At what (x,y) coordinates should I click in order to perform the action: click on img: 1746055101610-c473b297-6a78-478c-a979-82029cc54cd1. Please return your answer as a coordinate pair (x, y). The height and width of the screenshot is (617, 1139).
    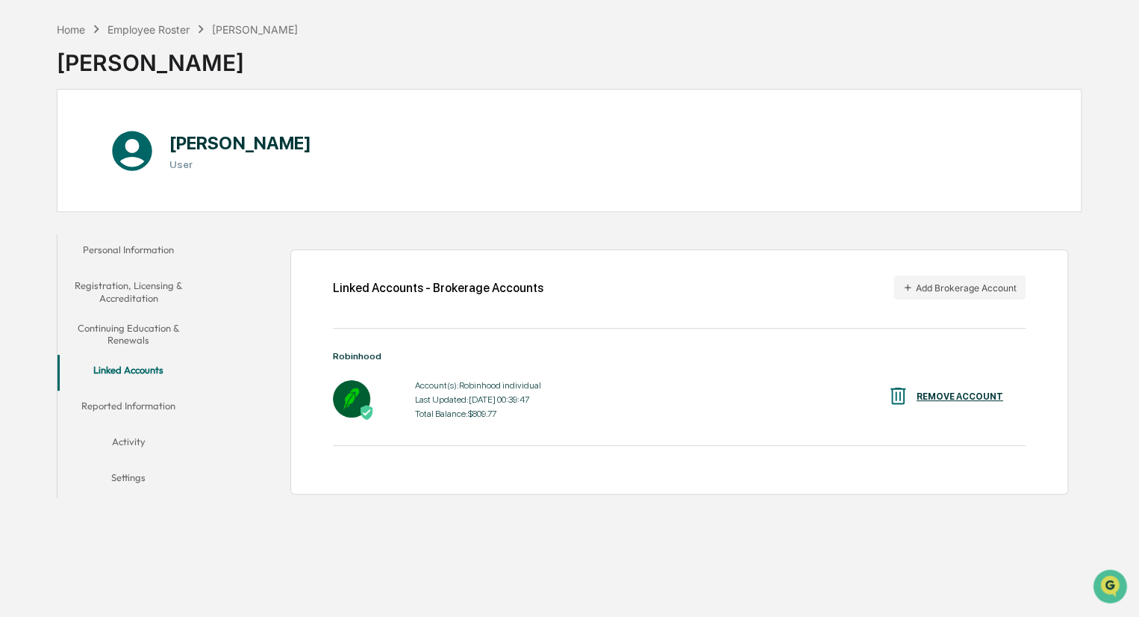
    Looking at the image, I should click on (28, 128).